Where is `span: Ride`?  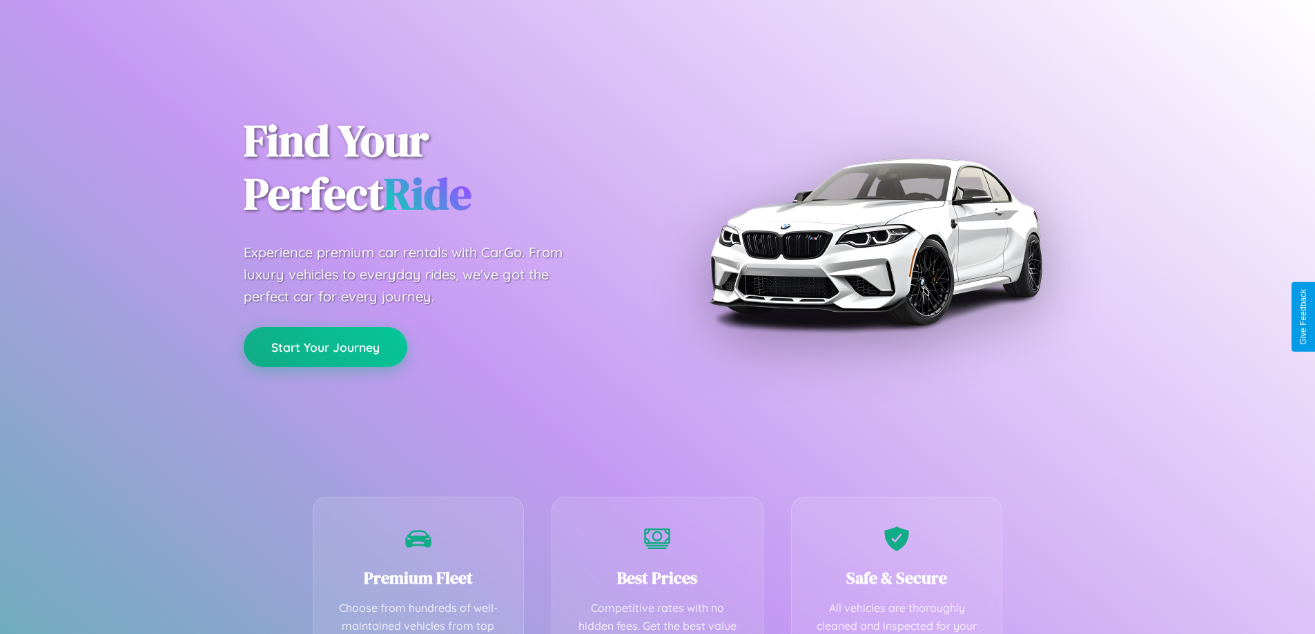
span: Ride is located at coordinates (427, 193).